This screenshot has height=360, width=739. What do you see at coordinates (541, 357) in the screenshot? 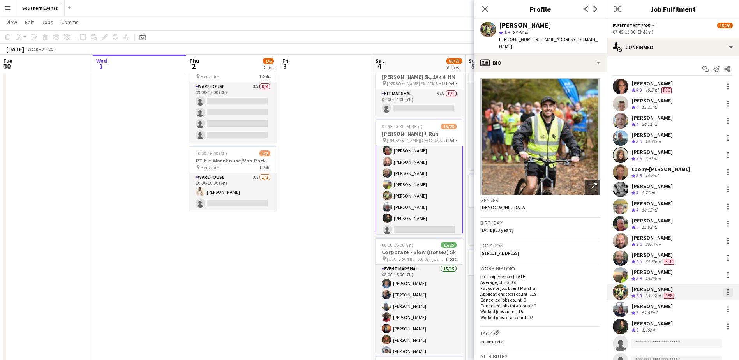
I see `h3: Attributes` at bounding box center [541, 357].